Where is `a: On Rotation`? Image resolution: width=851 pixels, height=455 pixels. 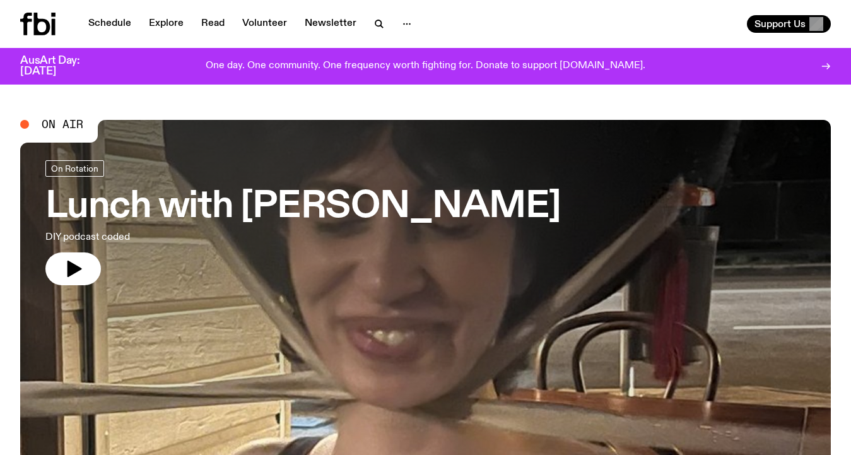 a: On Rotation is located at coordinates (74, 169).